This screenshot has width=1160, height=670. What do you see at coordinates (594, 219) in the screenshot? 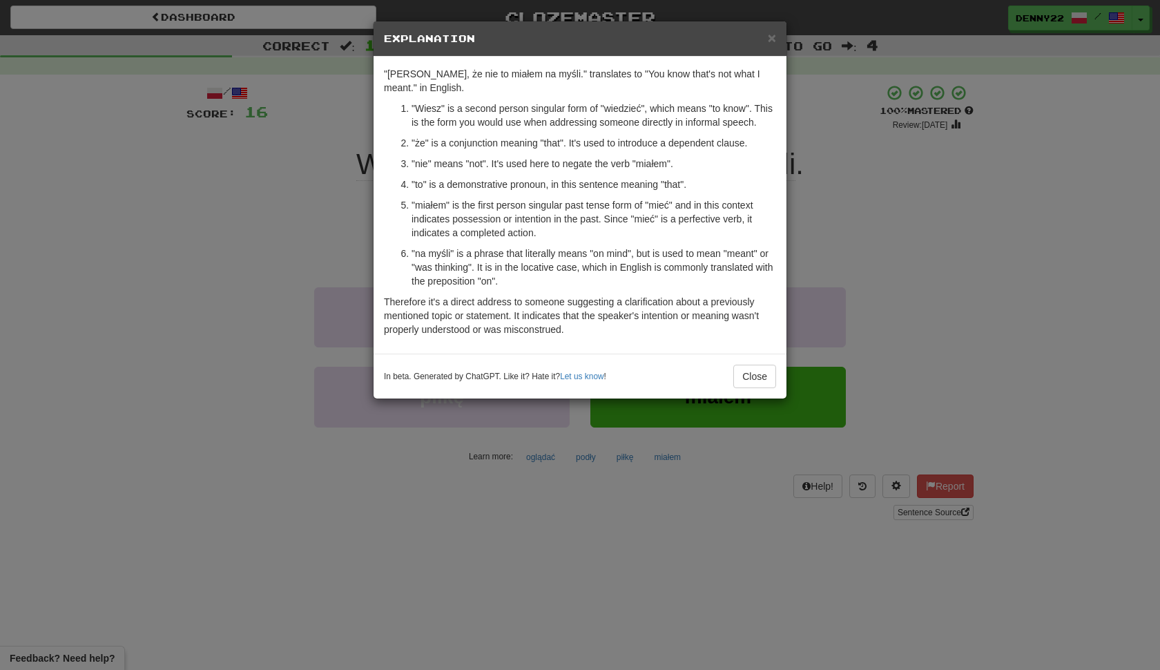
I see `p: "miałem" is the first person singular past tense form of "mieć" and in this context indicates pos...` at bounding box center [594, 219].